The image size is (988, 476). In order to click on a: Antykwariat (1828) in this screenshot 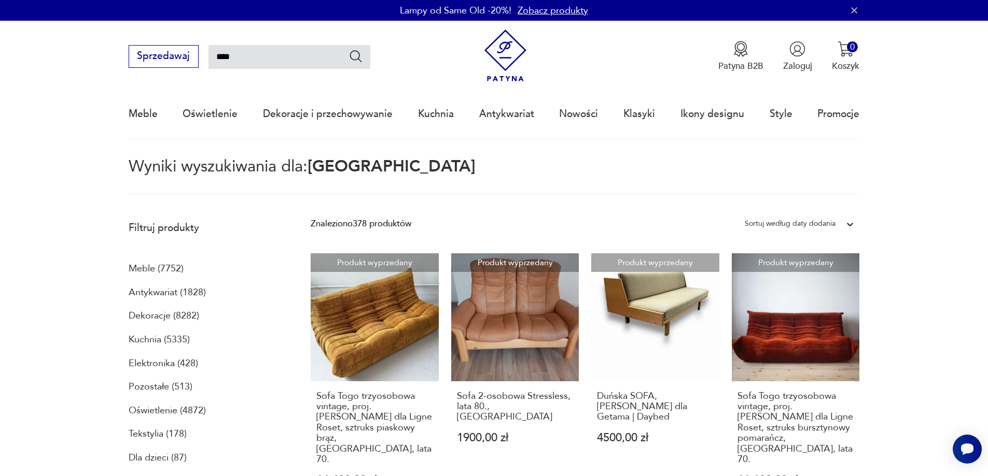, I will do `click(167, 293)`.